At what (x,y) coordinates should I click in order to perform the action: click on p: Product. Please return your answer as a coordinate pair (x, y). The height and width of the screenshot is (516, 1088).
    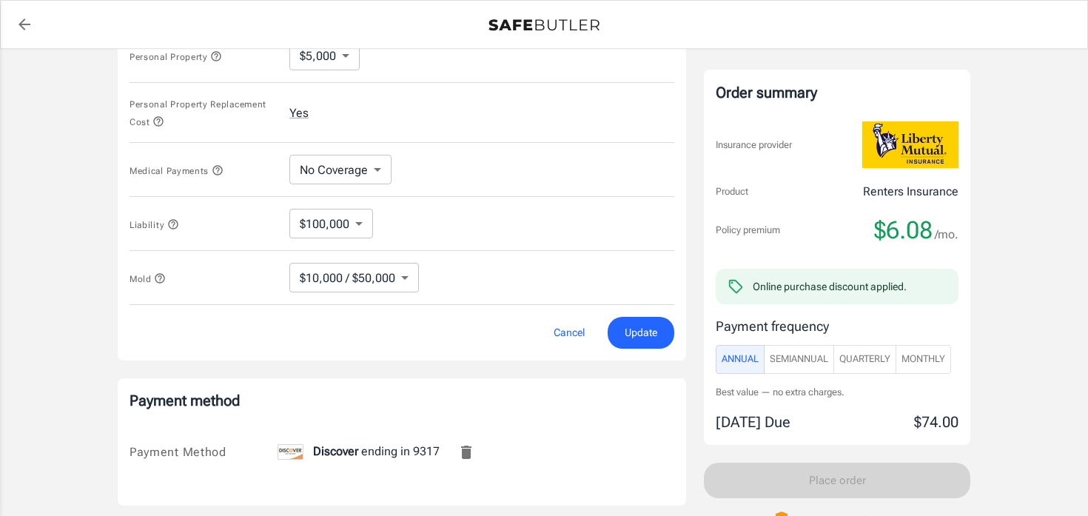
    Looking at the image, I should click on (732, 192).